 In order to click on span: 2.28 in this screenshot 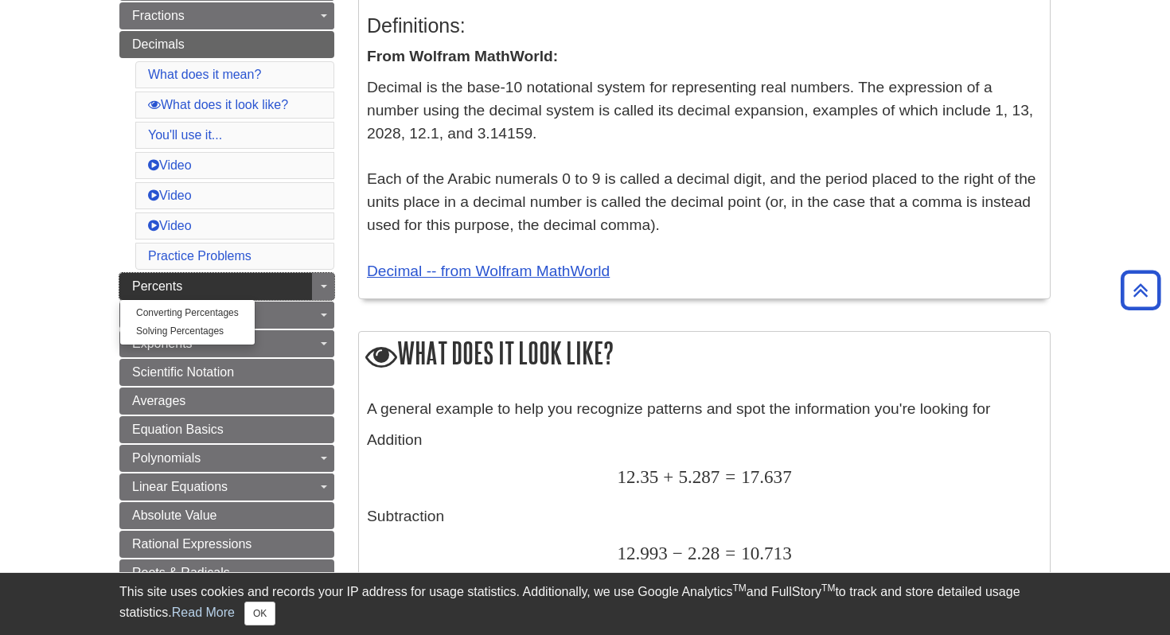, I will do `click(701, 553)`.